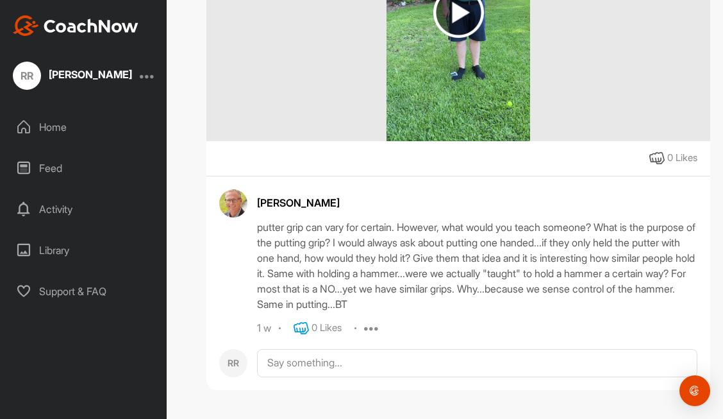  I want to click on div: Home, so click(84, 127).